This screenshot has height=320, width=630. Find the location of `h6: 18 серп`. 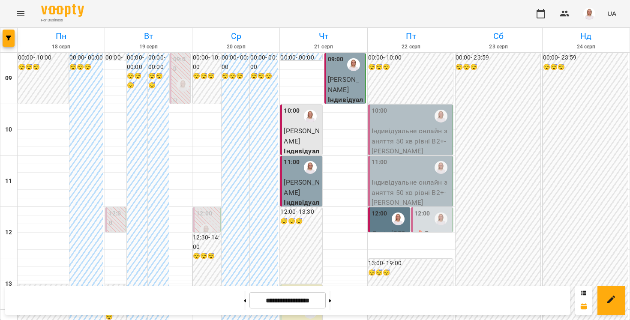

h6: 18 серп is located at coordinates (61, 47).